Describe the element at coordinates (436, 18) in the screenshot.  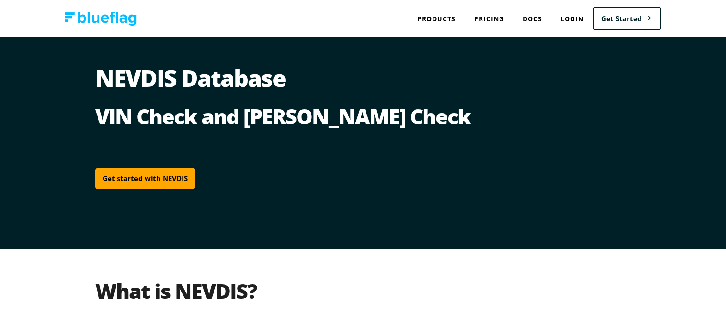
I see `div: Products` at that location.